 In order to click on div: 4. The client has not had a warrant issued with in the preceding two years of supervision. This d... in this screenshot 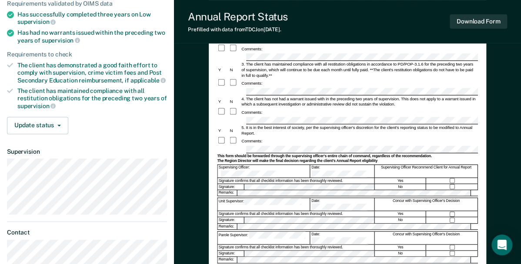, I will do `click(359, 102)`.